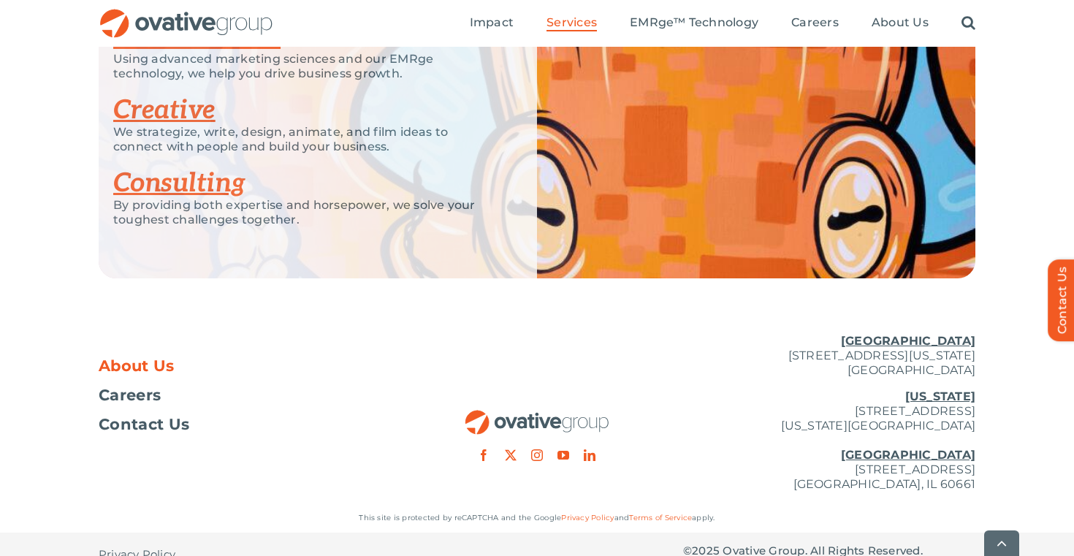 The height and width of the screenshot is (556, 1074). What do you see at coordinates (588, 517) in the screenshot?
I see `a: Privacy Policy` at bounding box center [588, 517].